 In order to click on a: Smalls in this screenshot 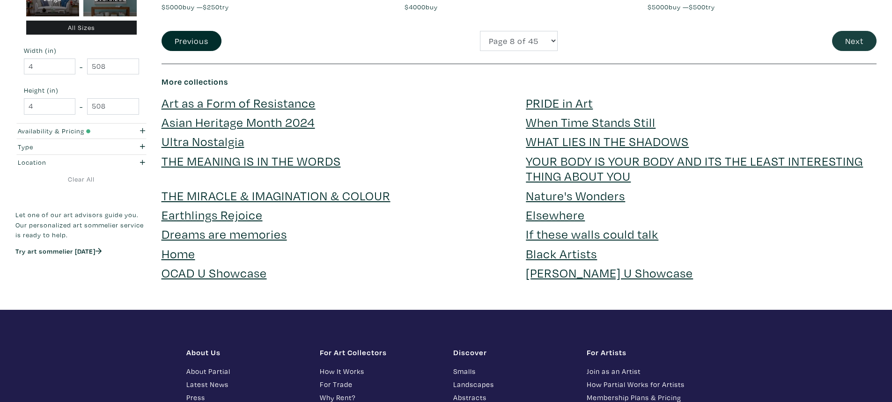, I will do `click(512, 371)`.